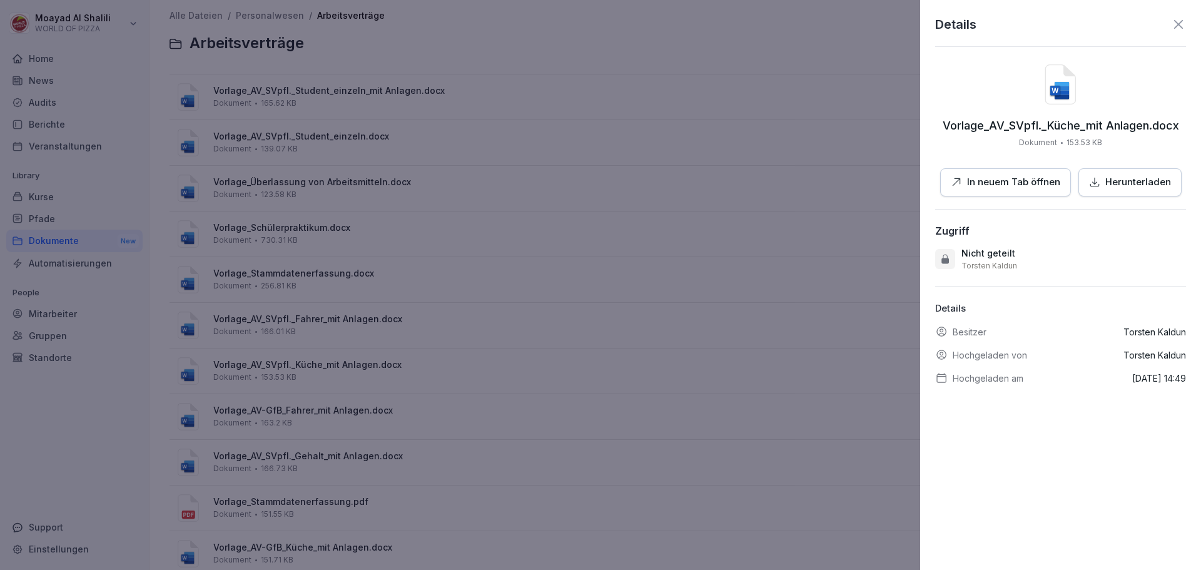  What do you see at coordinates (1038, 143) in the screenshot?
I see `p: Dokument` at bounding box center [1038, 143].